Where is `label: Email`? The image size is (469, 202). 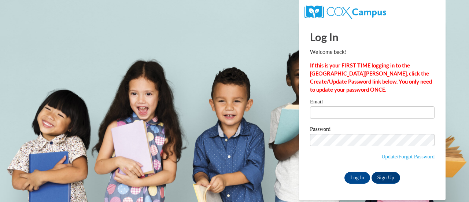 label: Email is located at coordinates (372, 103).